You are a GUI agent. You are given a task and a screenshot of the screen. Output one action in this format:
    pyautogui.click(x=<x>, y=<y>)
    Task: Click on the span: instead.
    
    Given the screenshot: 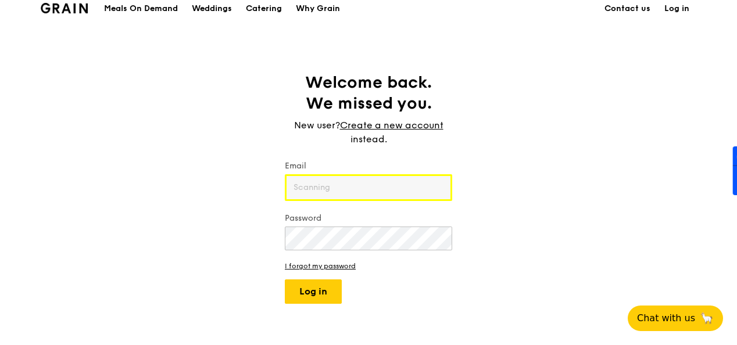 What is the action you would take?
    pyautogui.click(x=369, y=139)
    